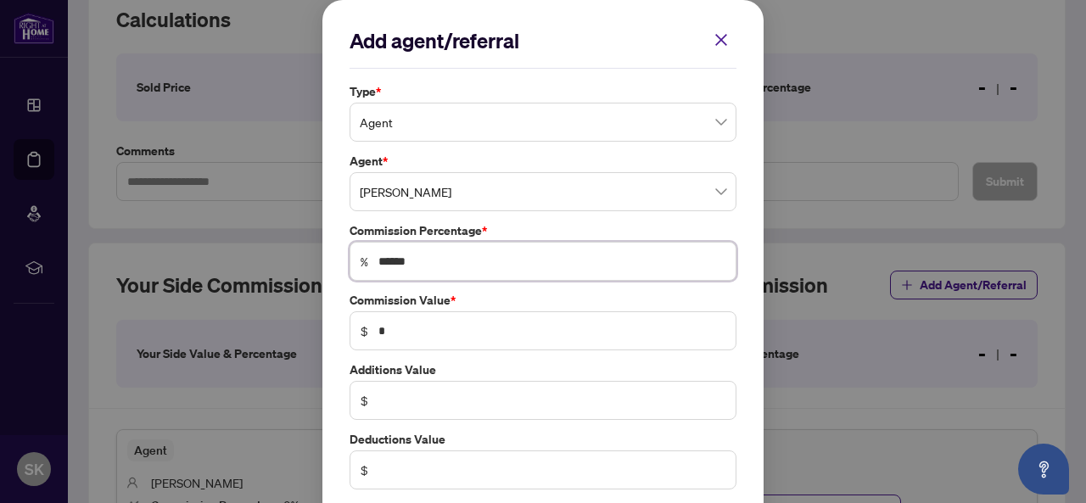 The width and height of the screenshot is (1086, 503). I want to click on label: Agent, so click(543, 161).